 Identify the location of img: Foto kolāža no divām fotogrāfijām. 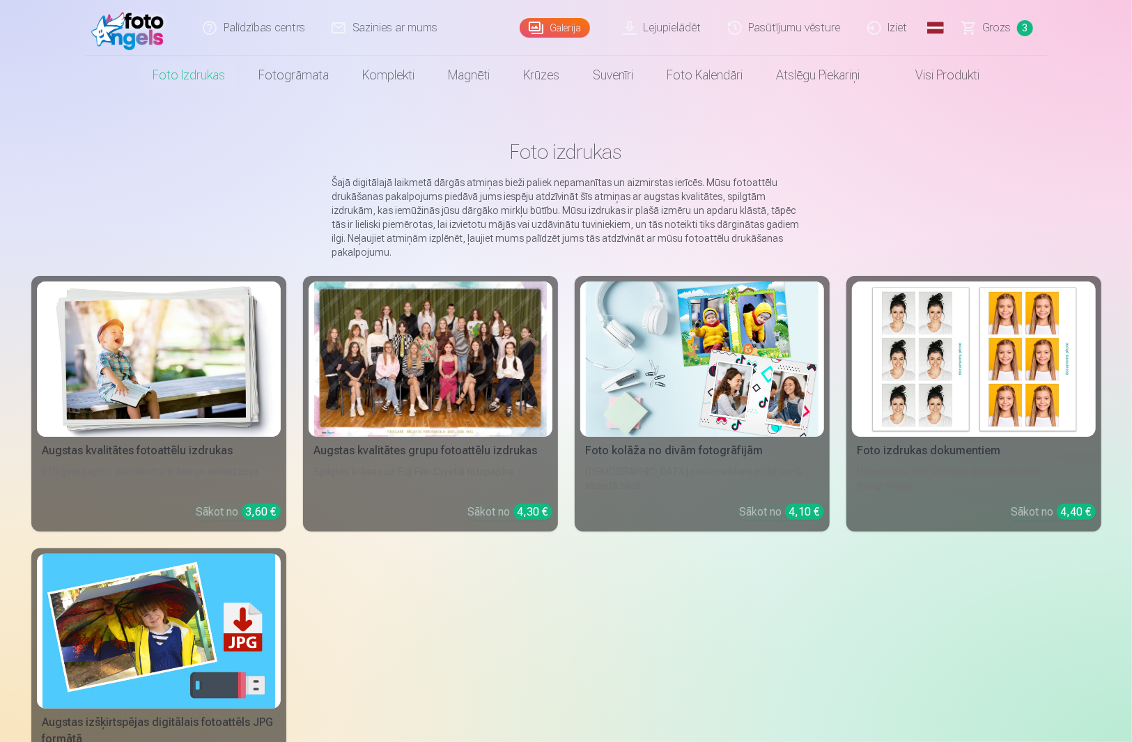
(702, 359).